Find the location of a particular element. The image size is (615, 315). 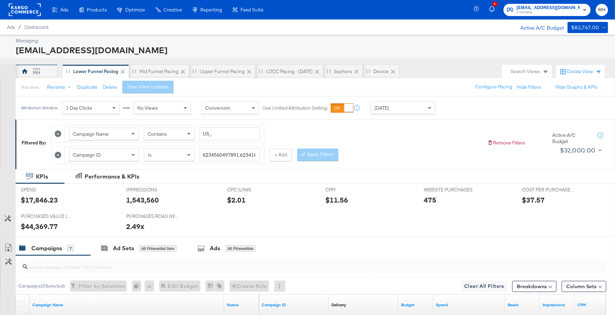

button: Remove Filters is located at coordinates (506, 143).